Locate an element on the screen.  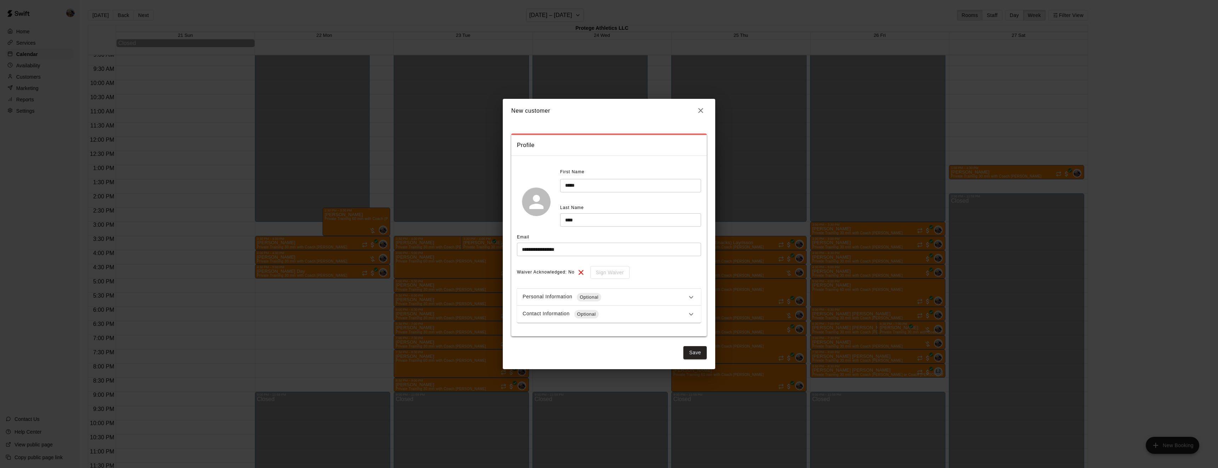
button: Save is located at coordinates (695, 352).